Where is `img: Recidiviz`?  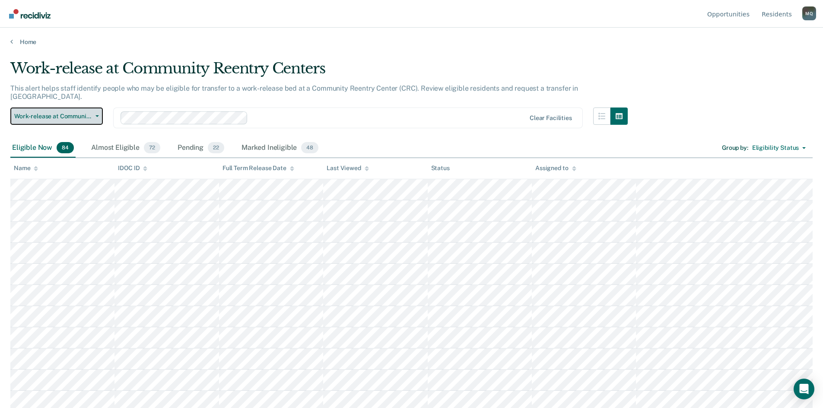 img: Recidiviz is located at coordinates (30, 14).